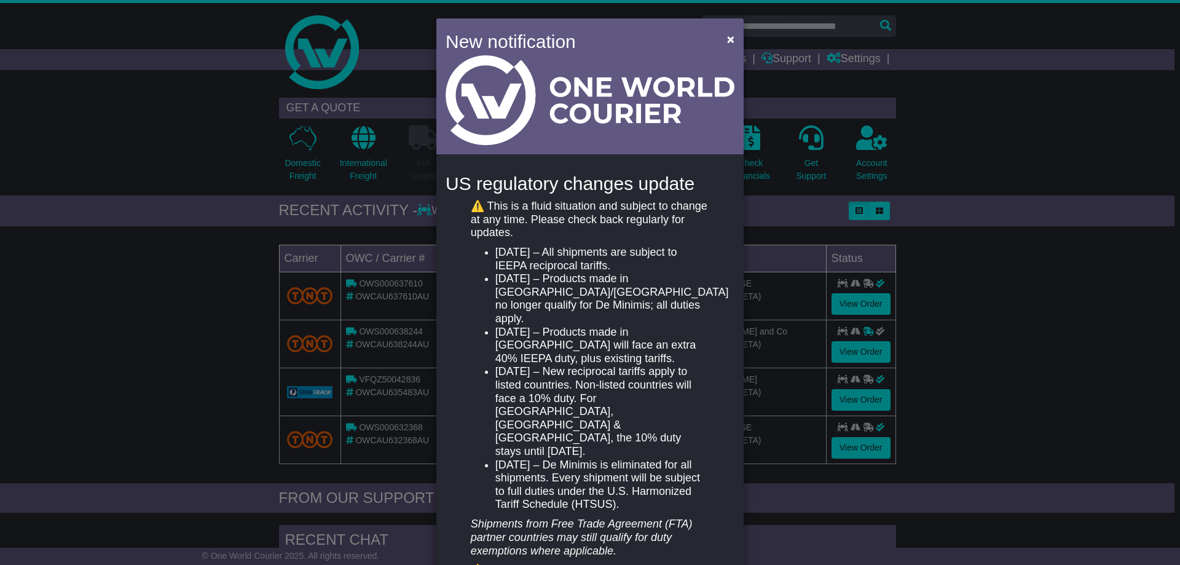 This screenshot has height=565, width=1180. Describe the element at coordinates (590, 183) in the screenshot. I see `h4: US regulatory changes update` at that location.